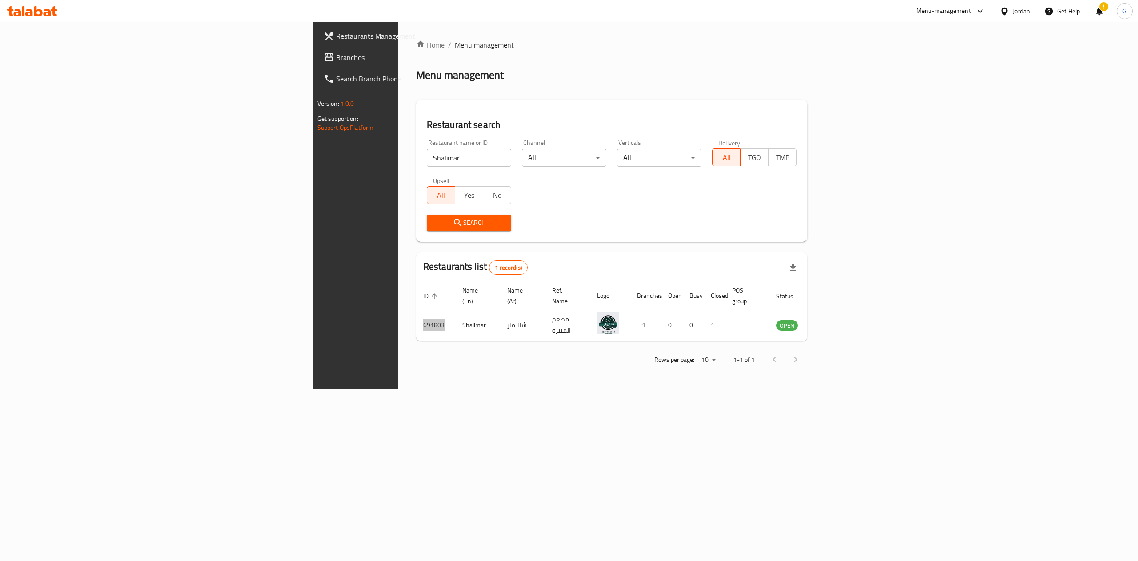  I want to click on span: Name (Ar), so click(521, 296).